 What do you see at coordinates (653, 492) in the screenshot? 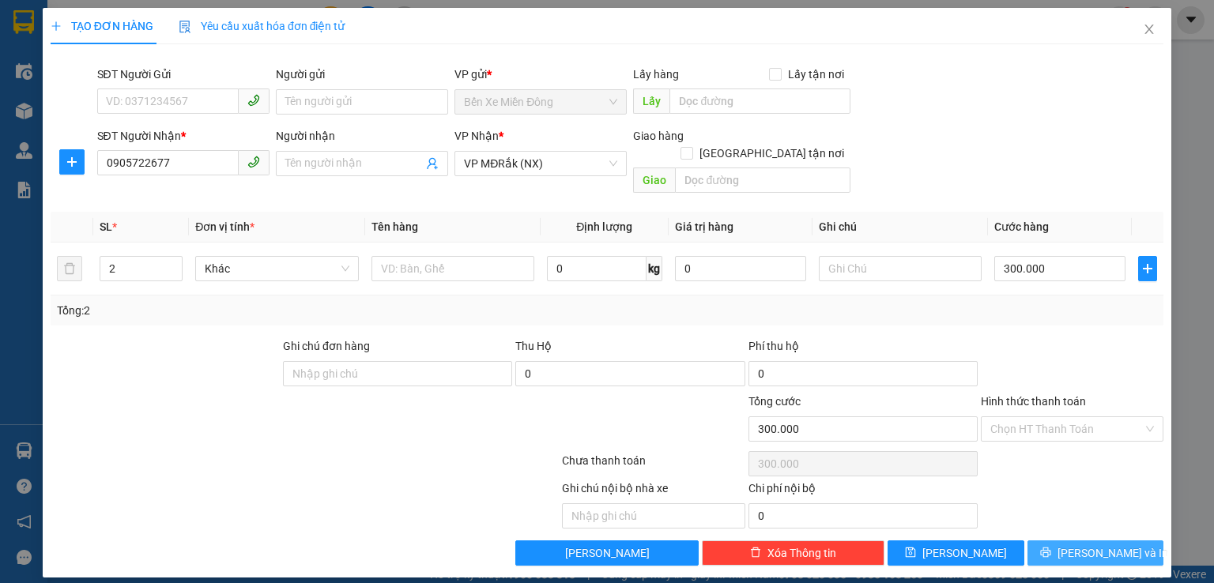
I see `div: Ghi chú nội bộ nhà xe` at bounding box center [653, 492].